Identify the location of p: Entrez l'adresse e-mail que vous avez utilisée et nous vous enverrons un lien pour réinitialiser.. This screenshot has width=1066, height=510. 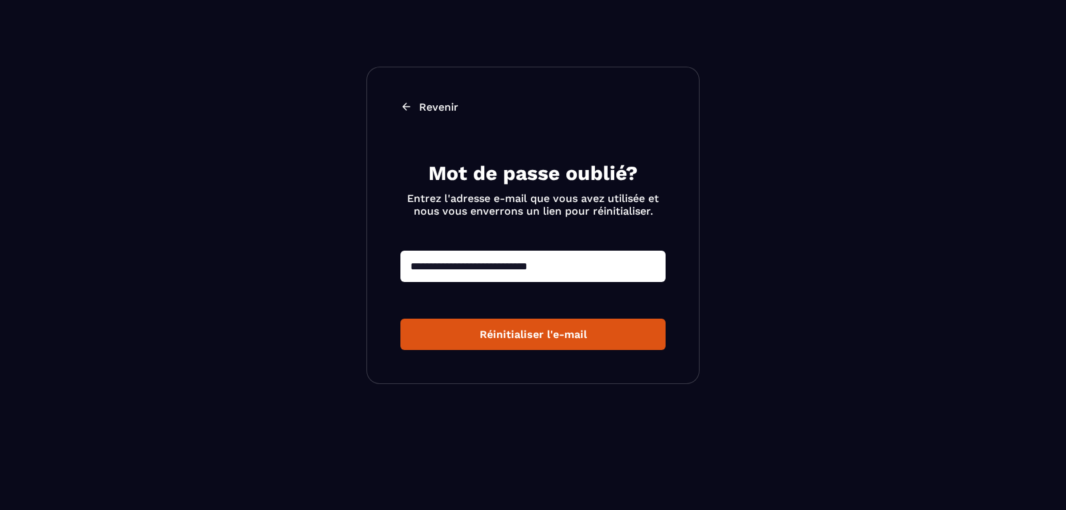
(533, 205).